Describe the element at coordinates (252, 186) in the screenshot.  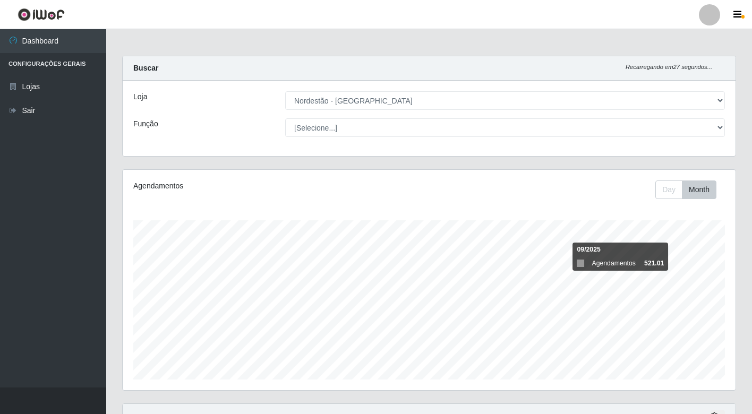
I see `div: Agendamentos` at that location.